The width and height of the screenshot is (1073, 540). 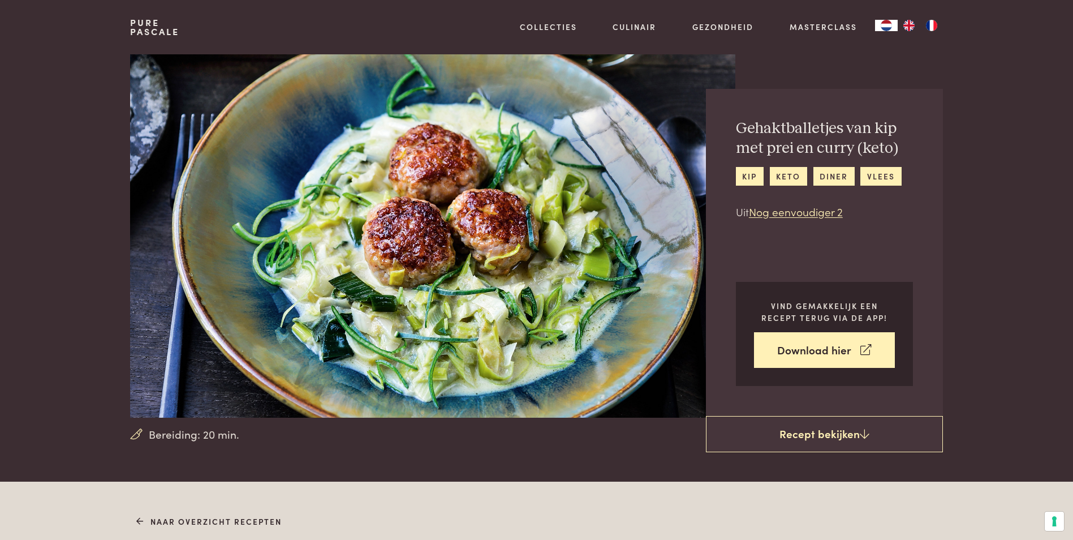 I want to click on a: Naar overzicht recepten, so click(x=209, y=521).